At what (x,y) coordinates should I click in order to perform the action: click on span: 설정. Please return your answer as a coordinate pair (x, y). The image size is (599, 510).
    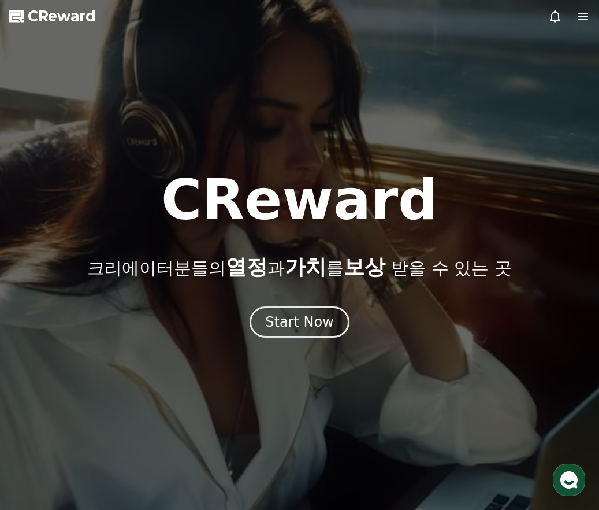
    Looking at the image, I should click on (185, 388).